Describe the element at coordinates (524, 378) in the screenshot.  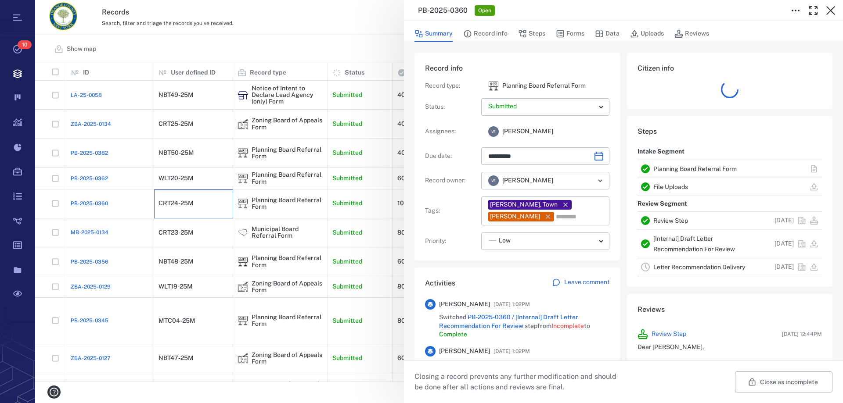
I see `span: Uploaded file to step` at that location.